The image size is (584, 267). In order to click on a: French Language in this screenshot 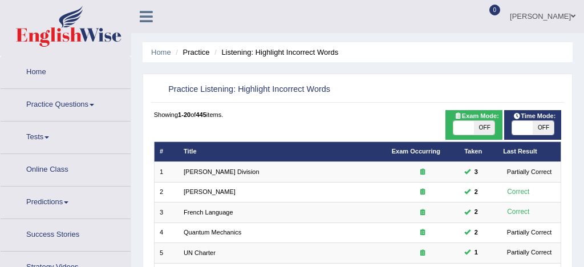, I will do `click(208, 212)`.